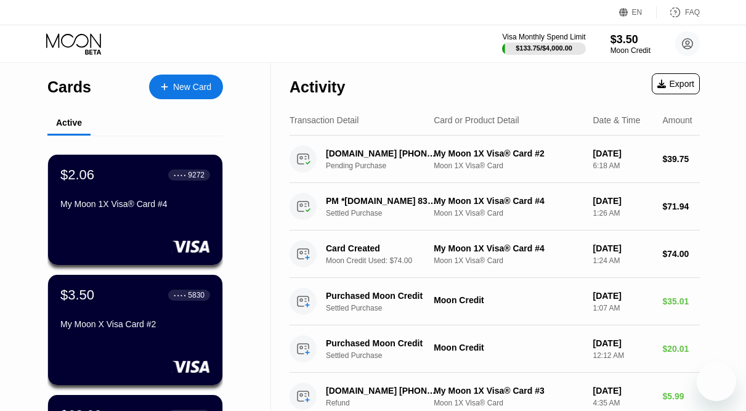 This screenshot has height=411, width=746. Describe the element at coordinates (135, 209) in the screenshot. I see `div: $2.06● ● ● ●9272My Moon 1X Visa® Card #4` at that location.